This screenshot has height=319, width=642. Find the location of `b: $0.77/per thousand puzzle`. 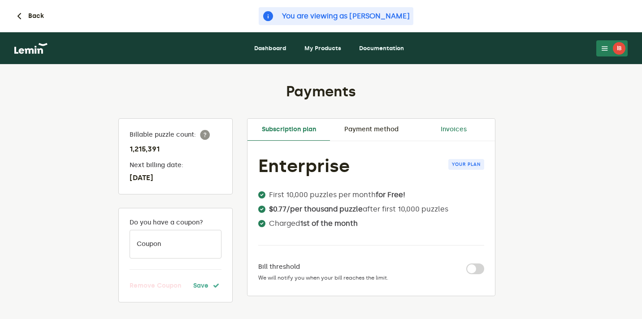

b: $0.77/per thousand puzzle is located at coordinates (315, 209).